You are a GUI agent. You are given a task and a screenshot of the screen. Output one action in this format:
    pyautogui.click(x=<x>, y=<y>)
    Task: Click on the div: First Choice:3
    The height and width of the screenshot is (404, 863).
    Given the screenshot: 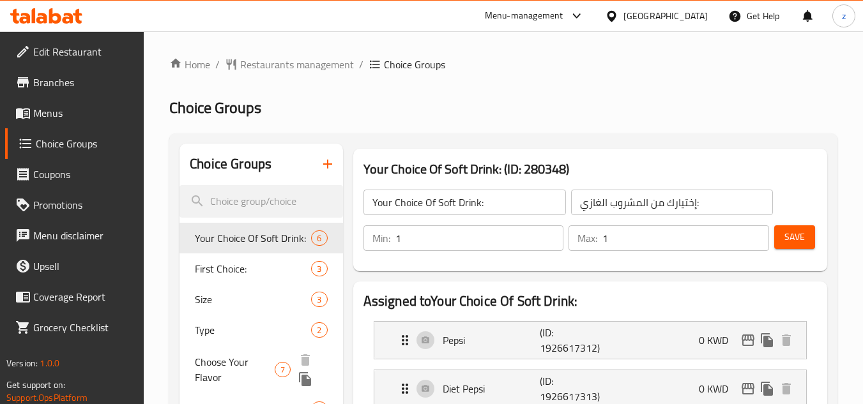 What is the action you would take?
    pyautogui.click(x=261, y=269)
    